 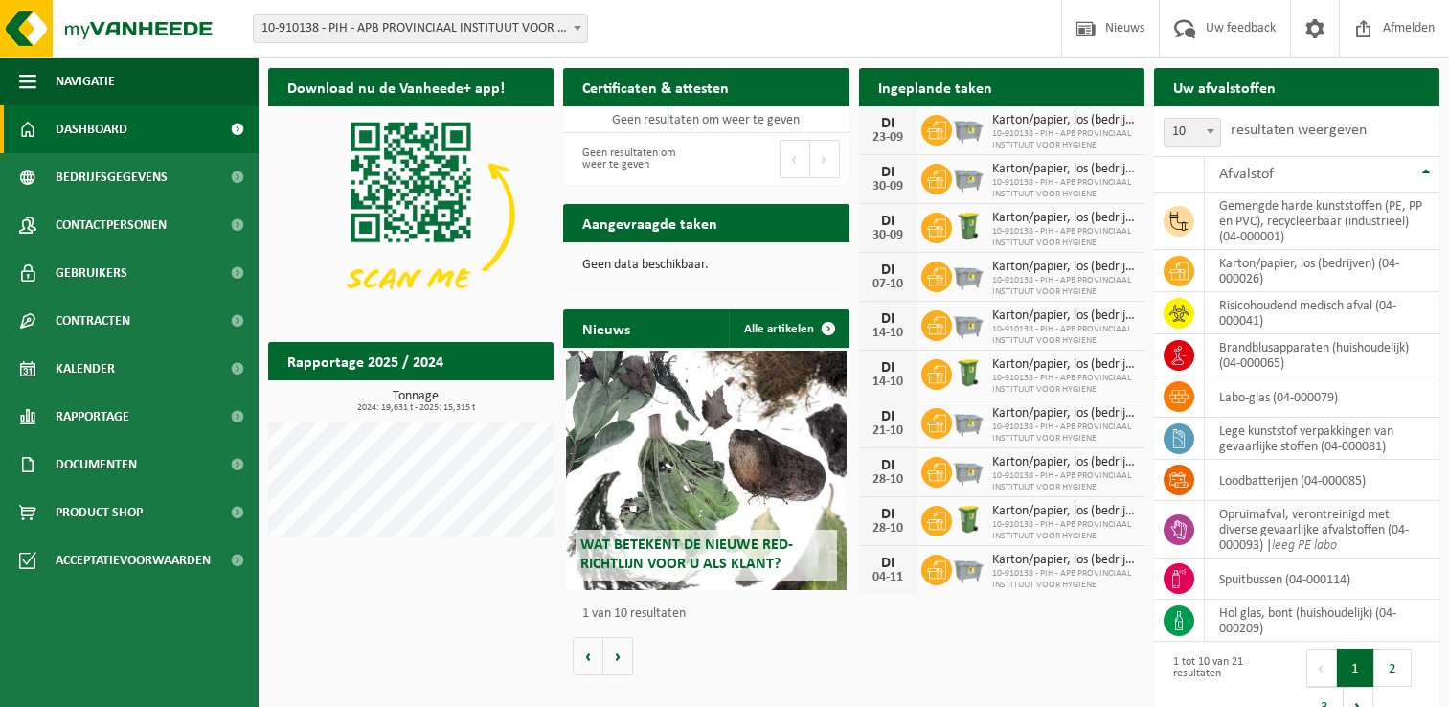 I want to click on td: lege kunststof verpakkingen van gevaarlijke stoffen (04-000081), so click(x=1321, y=439).